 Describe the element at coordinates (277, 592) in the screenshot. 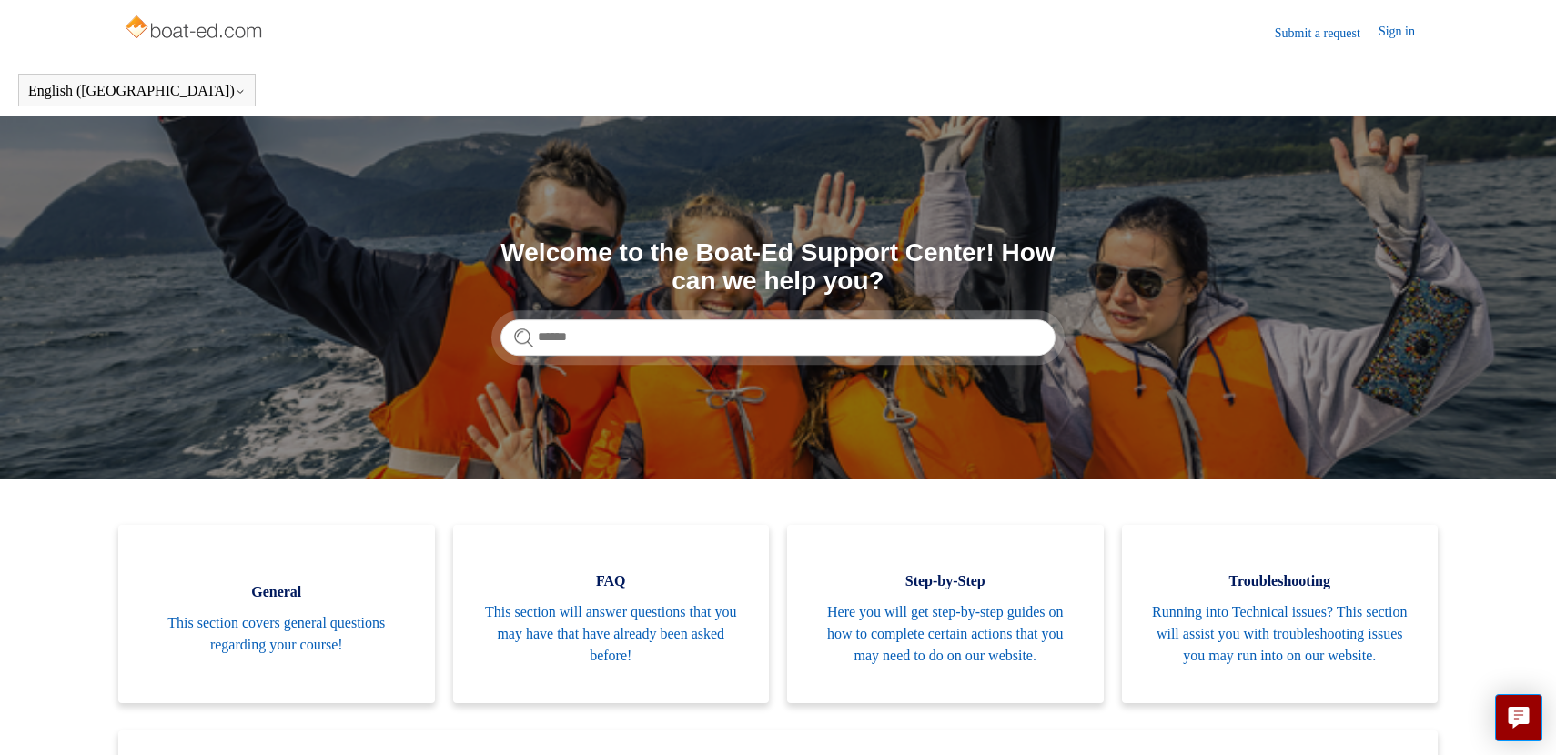

I see `span: General` at that location.